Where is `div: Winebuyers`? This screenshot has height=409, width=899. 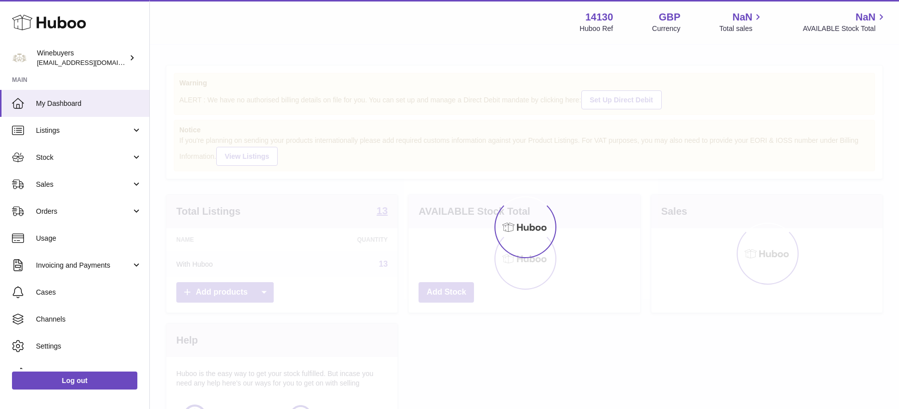 div: Winebuyers is located at coordinates (82, 58).